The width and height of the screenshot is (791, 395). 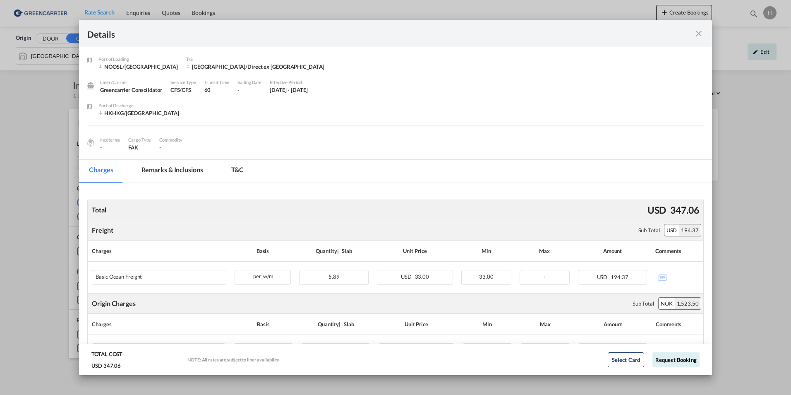 I want to click on button: Request Booking, so click(x=676, y=360).